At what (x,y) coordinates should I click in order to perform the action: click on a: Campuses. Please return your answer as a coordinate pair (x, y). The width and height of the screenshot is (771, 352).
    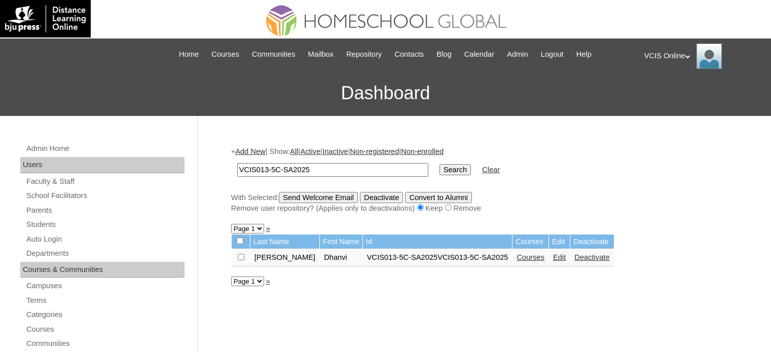
    Looking at the image, I should click on (105, 286).